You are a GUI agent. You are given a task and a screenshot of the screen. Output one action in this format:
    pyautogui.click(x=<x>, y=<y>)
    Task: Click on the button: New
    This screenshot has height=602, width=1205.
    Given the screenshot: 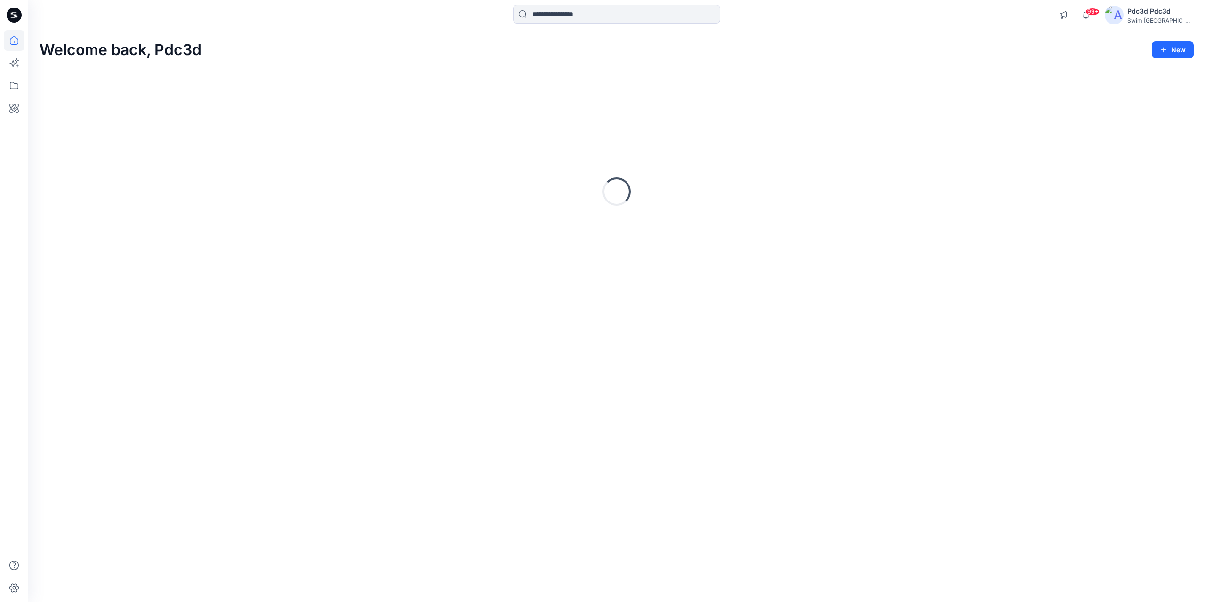 What is the action you would take?
    pyautogui.click(x=1173, y=50)
    